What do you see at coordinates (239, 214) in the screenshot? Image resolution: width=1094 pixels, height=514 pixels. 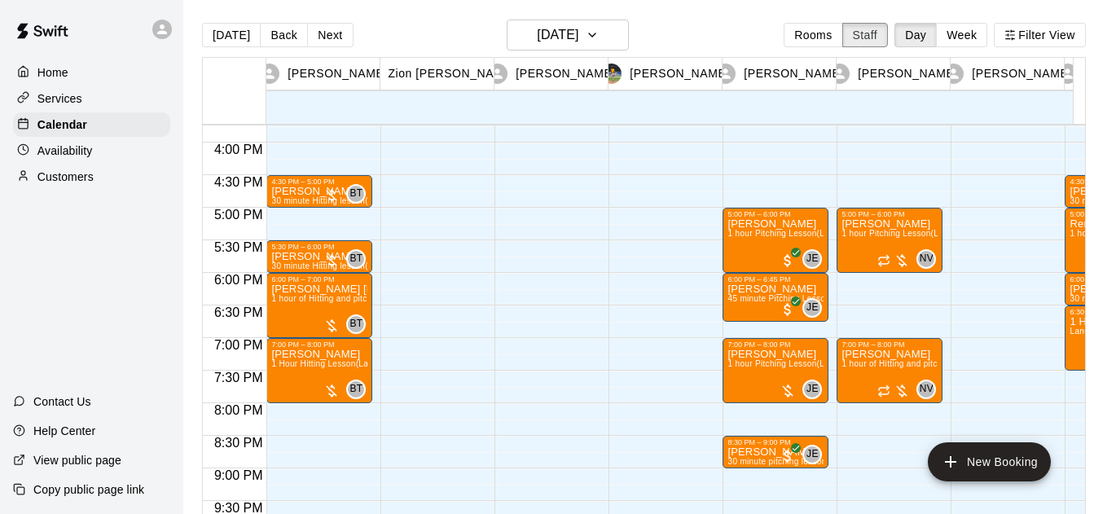 I see `span: 5:00 PM` at bounding box center [239, 214].